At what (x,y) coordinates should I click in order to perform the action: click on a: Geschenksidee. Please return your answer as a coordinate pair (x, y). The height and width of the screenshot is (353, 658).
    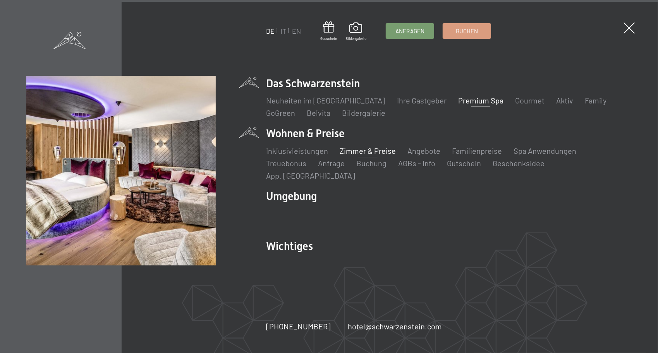
    Looking at the image, I should click on (519, 163).